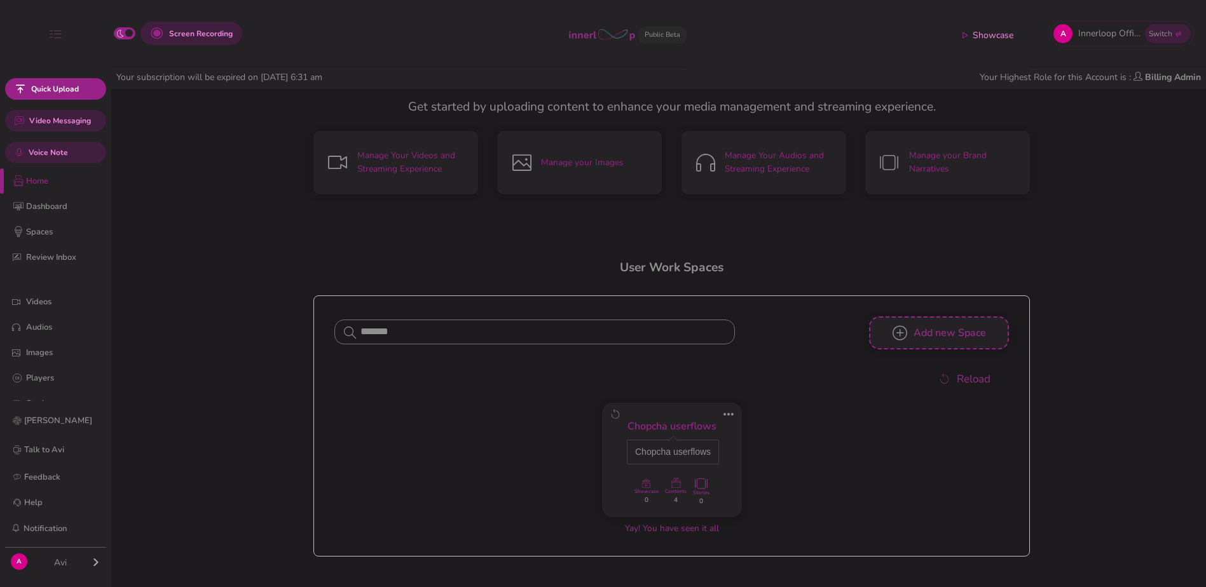 Image resolution: width=1206 pixels, height=587 pixels. I want to click on a: Talk to Avi, so click(55, 450).